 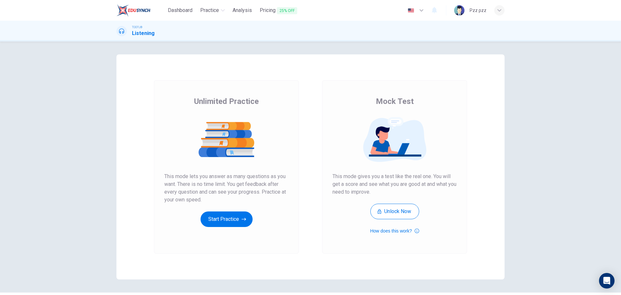 What do you see at coordinates (242, 10) in the screenshot?
I see `span: Analysis` at bounding box center [242, 10].